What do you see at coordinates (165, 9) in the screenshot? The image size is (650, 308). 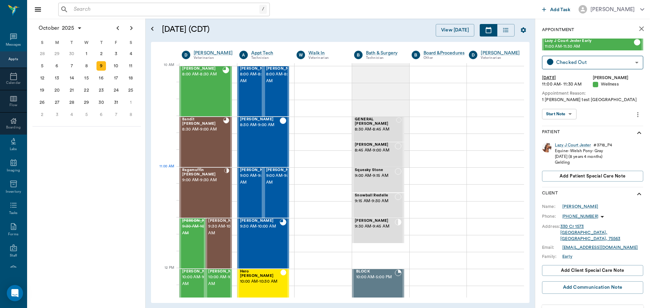 I see `input: Search` at bounding box center [165, 9].